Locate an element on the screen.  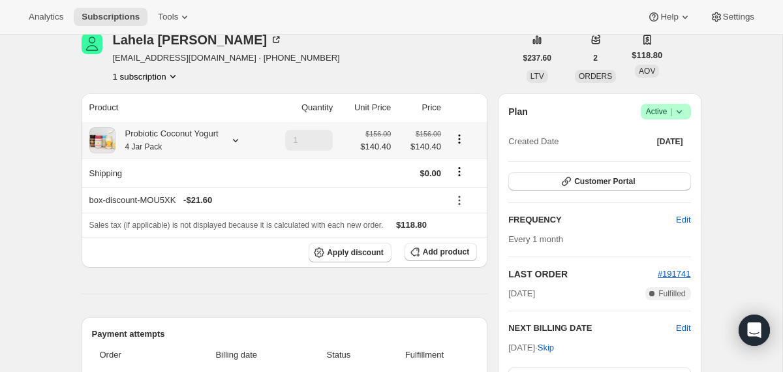
span: Help is located at coordinates (669, 17).